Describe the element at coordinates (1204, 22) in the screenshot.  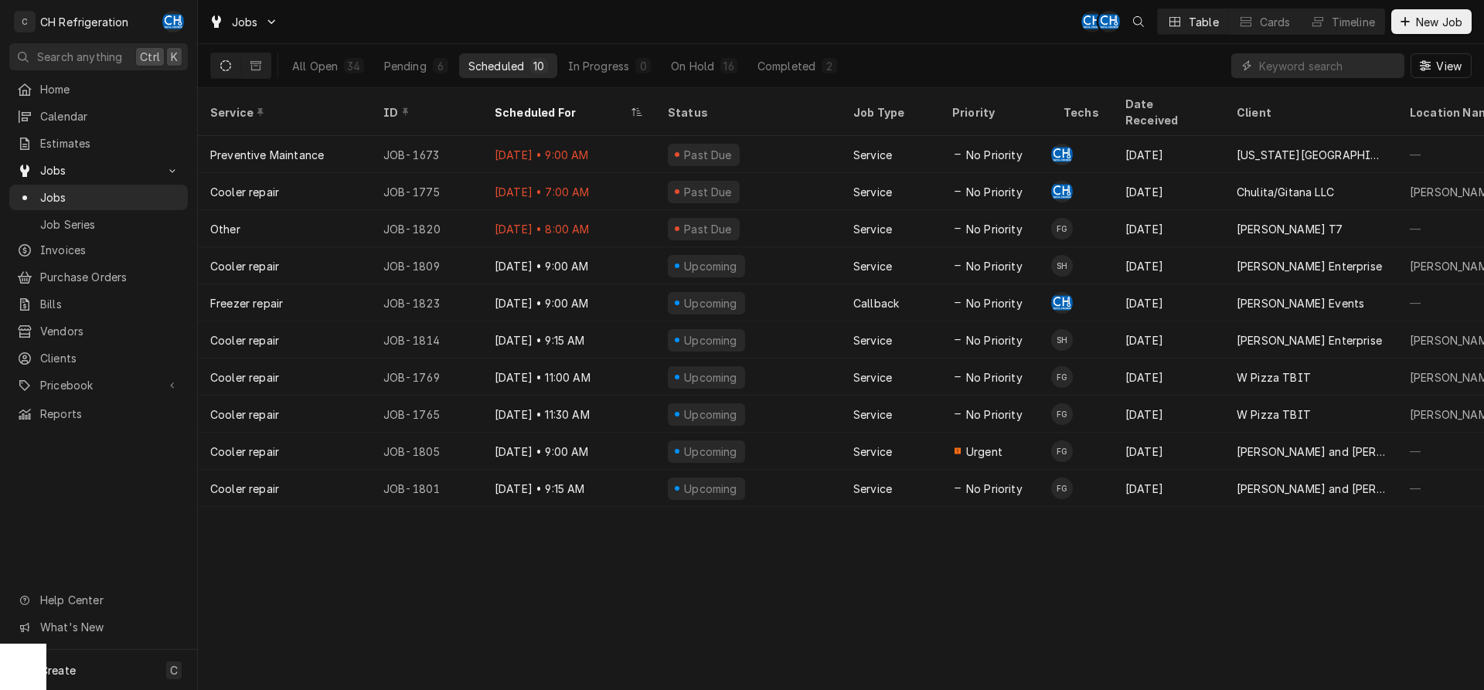
I see `div: Table` at that location.